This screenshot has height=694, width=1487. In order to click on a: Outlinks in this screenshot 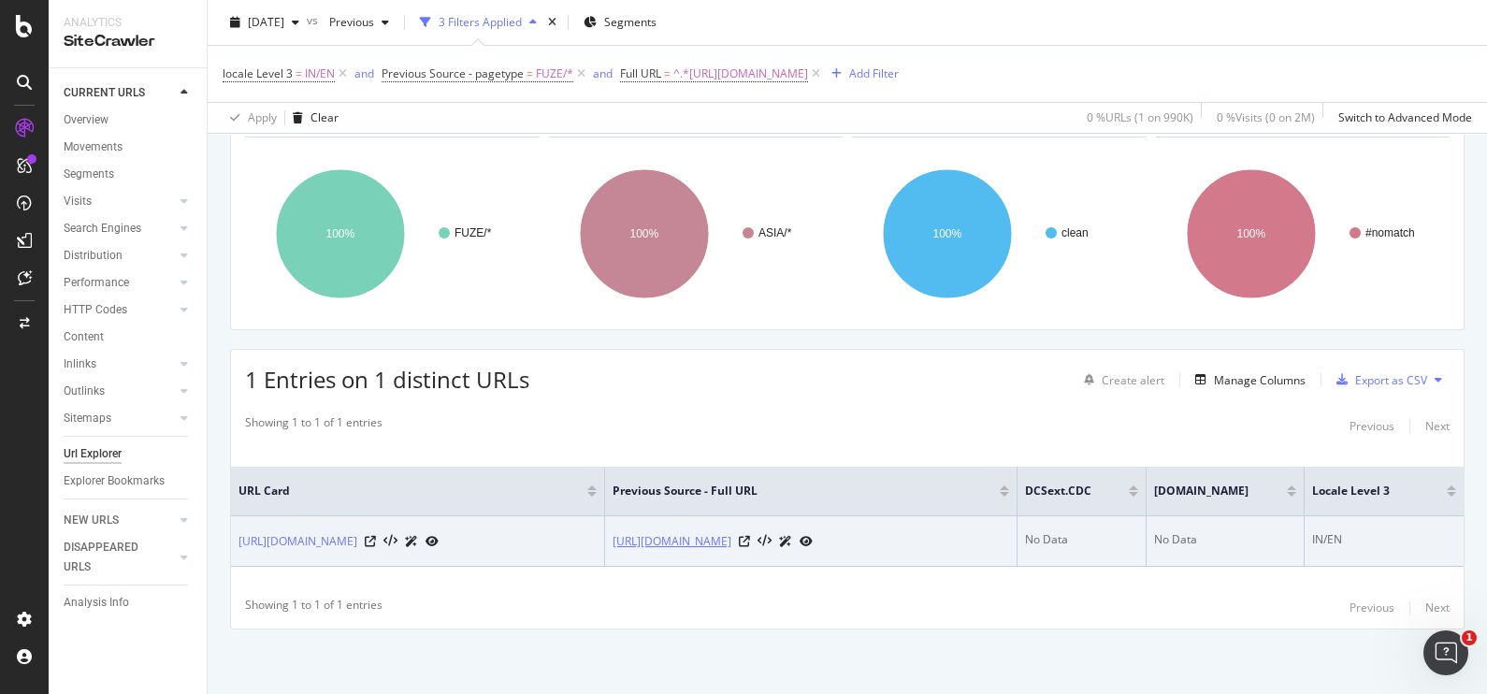, I will do `click(119, 391)`.